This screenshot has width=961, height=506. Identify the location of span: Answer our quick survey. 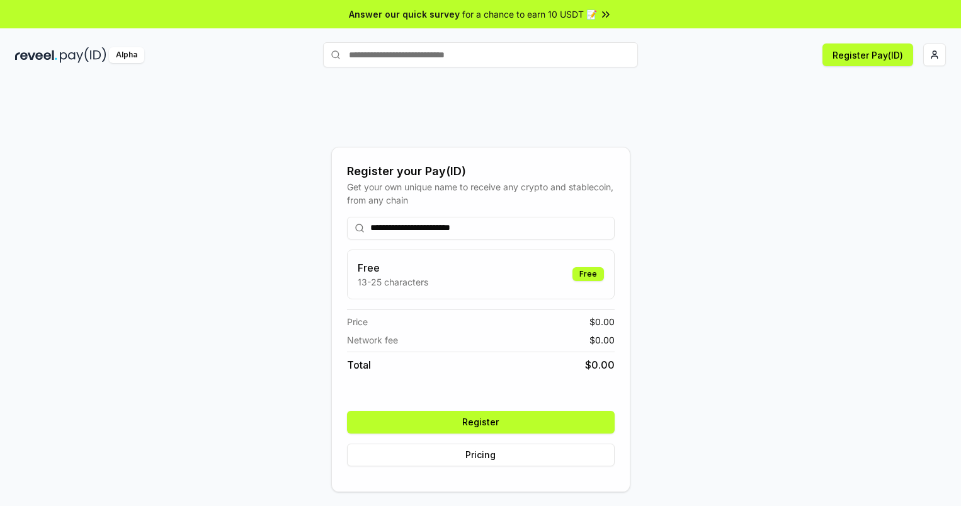
(404, 14).